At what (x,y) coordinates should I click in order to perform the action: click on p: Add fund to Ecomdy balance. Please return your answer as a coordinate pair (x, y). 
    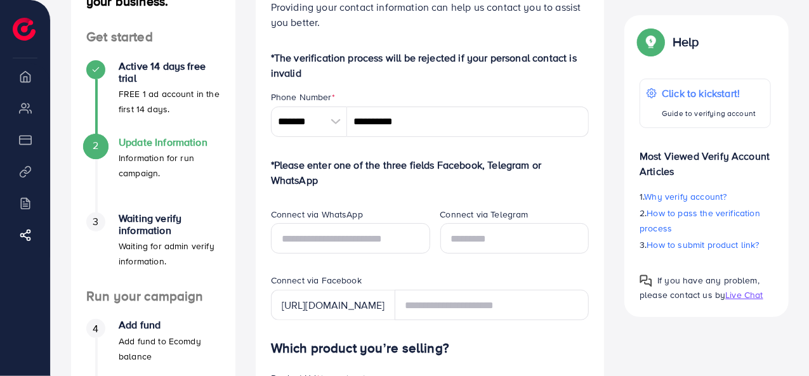
    Looking at the image, I should click on (169, 349).